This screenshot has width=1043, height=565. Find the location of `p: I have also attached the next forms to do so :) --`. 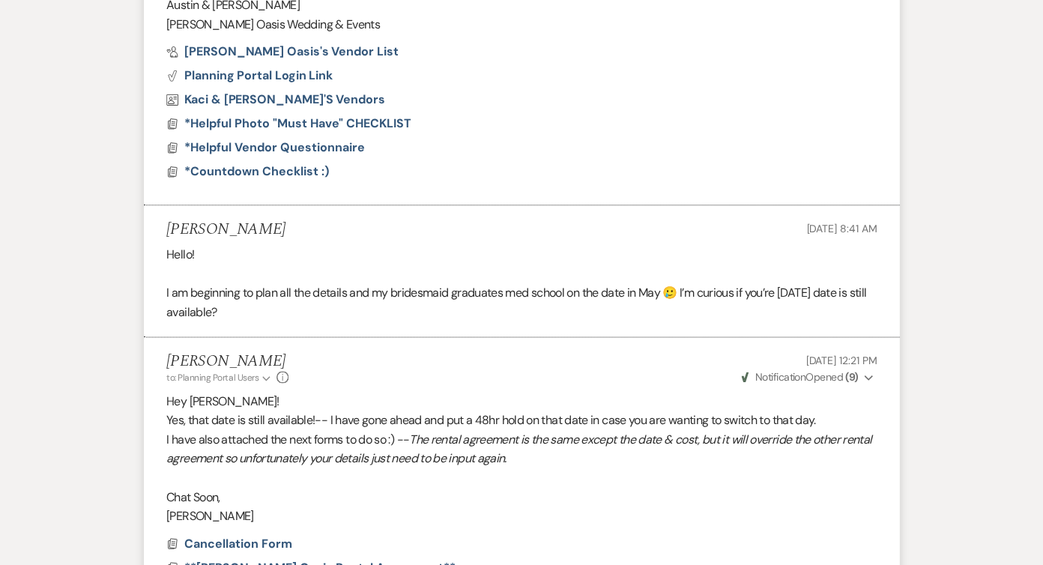

p: I have also attached the next forms to do so :) -- is located at coordinates (522, 448).